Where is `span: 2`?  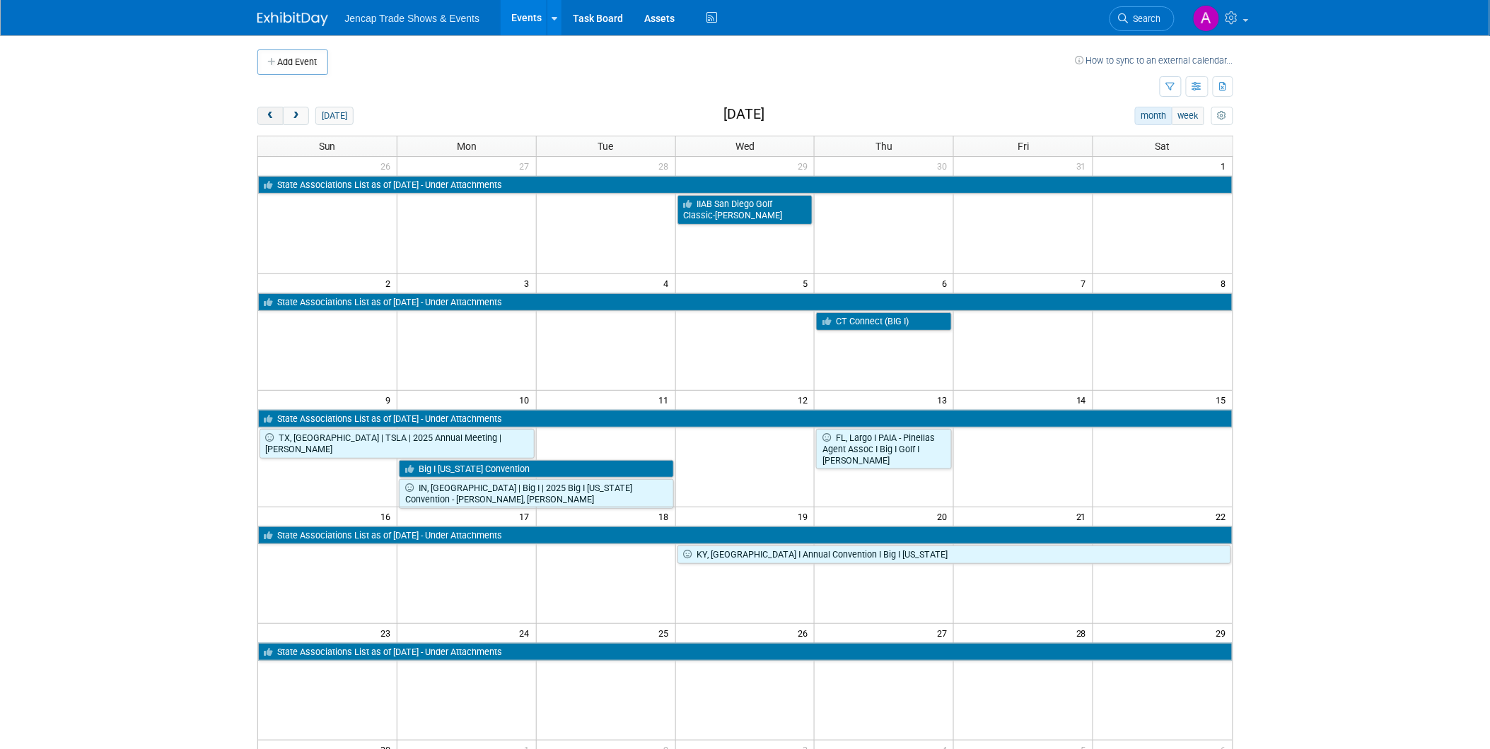 span: 2 is located at coordinates (390, 283).